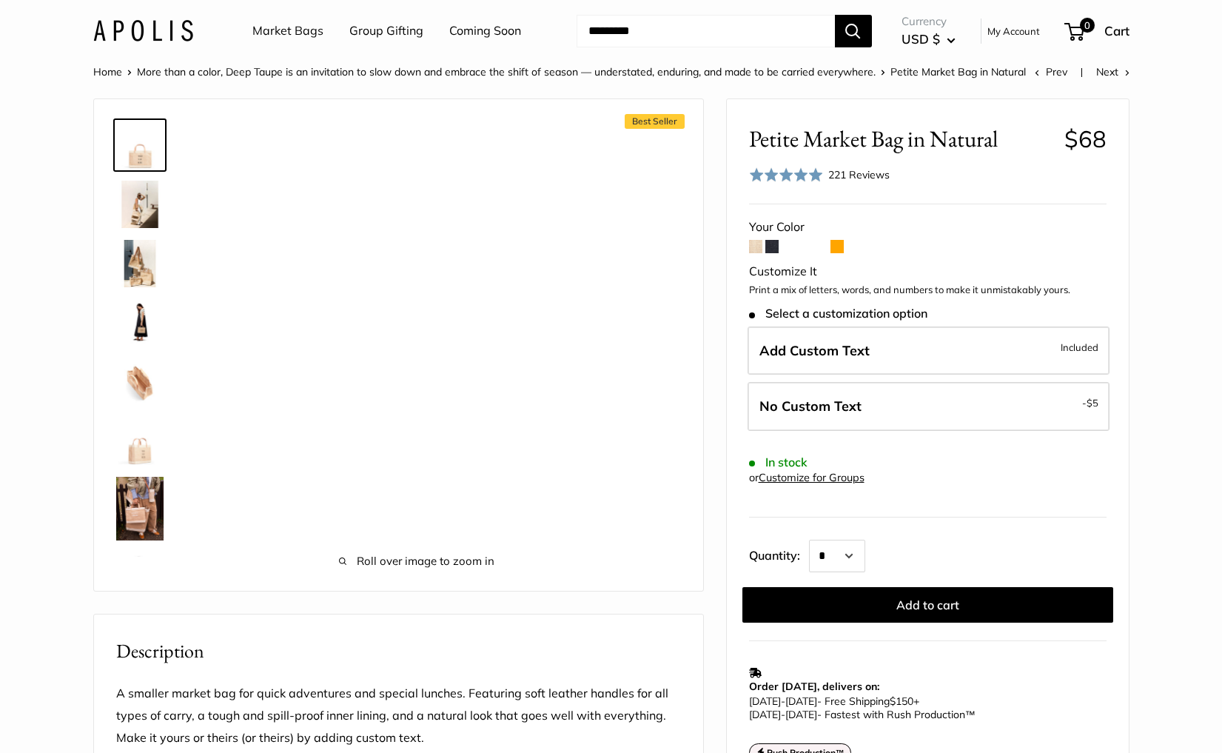 The height and width of the screenshot is (753, 1222). What do you see at coordinates (928, 406) in the screenshot?
I see `label: Leave Blank` at bounding box center [928, 406].